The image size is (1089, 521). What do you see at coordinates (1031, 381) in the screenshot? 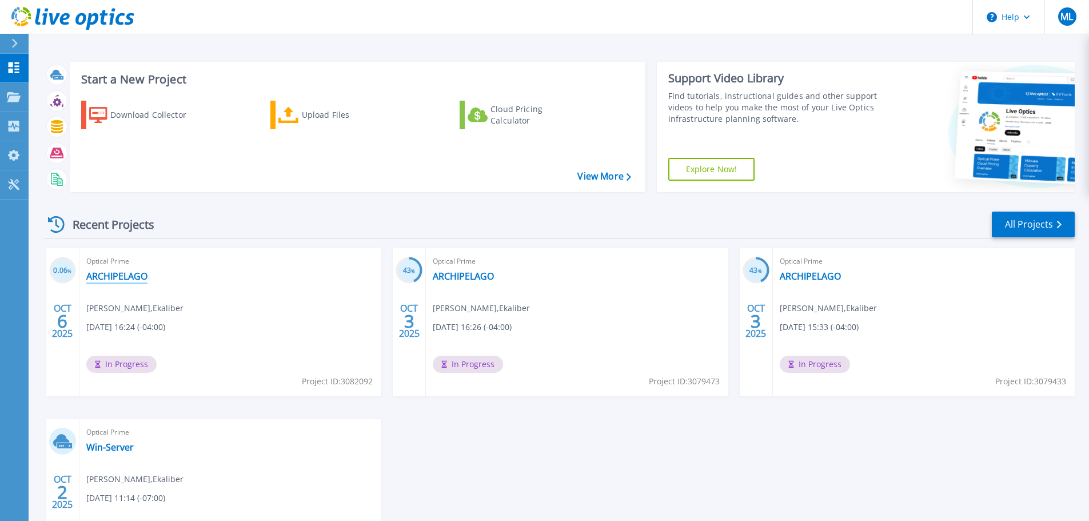
I see `span: Project ID: 3079433` at bounding box center [1031, 381].